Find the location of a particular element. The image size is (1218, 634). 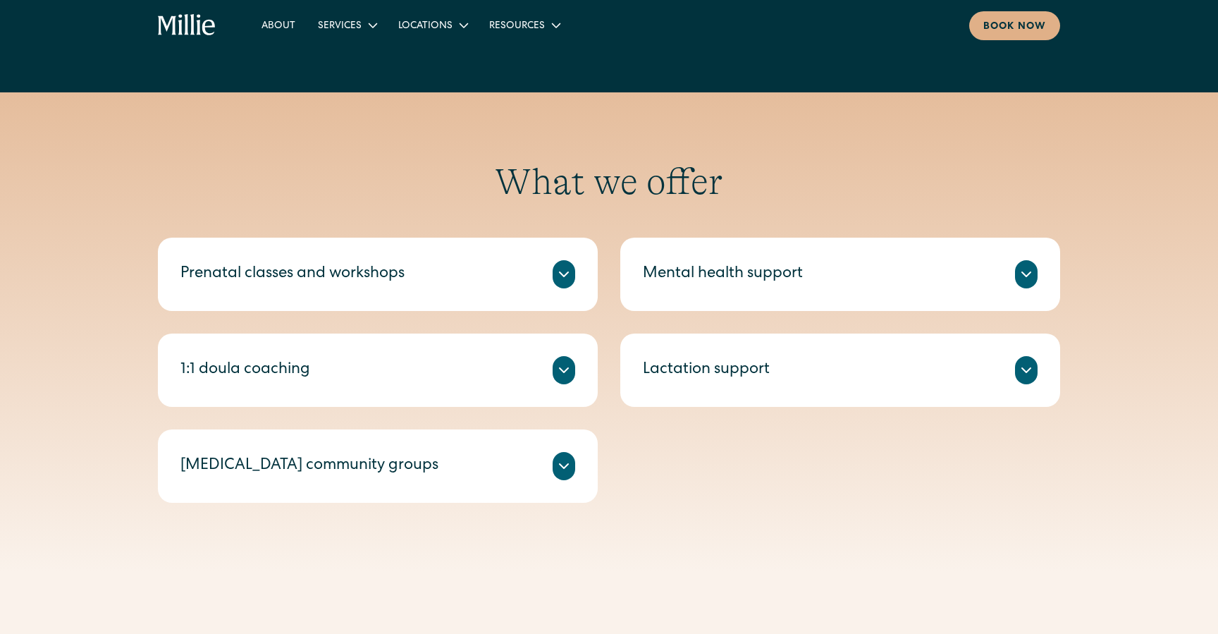

div: Book now is located at coordinates (1014, 27).